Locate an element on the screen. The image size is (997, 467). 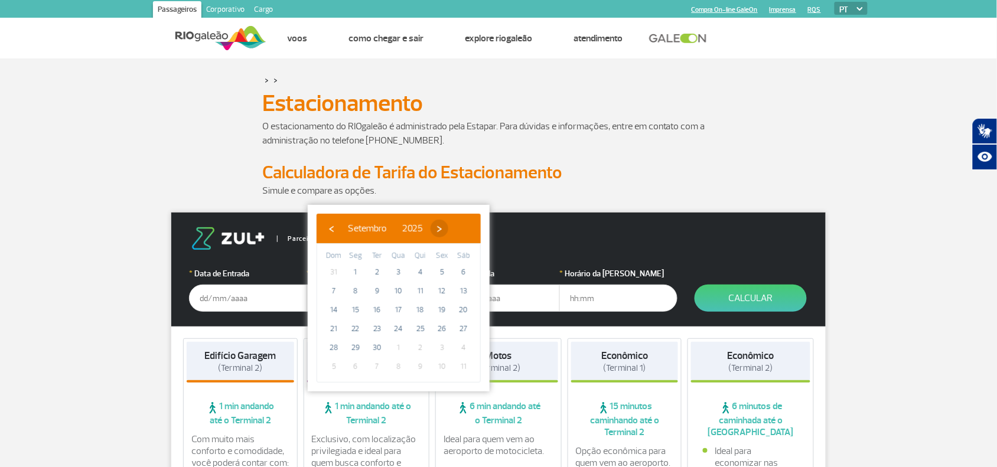
span: 15 is located at coordinates (356, 310).